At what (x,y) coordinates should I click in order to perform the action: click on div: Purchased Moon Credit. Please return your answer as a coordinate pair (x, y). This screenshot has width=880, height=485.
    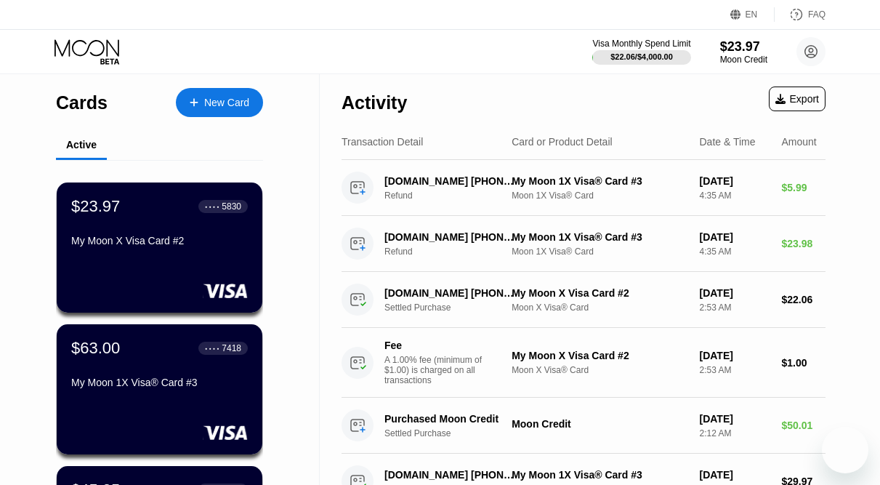
    Looking at the image, I should click on (451, 419).